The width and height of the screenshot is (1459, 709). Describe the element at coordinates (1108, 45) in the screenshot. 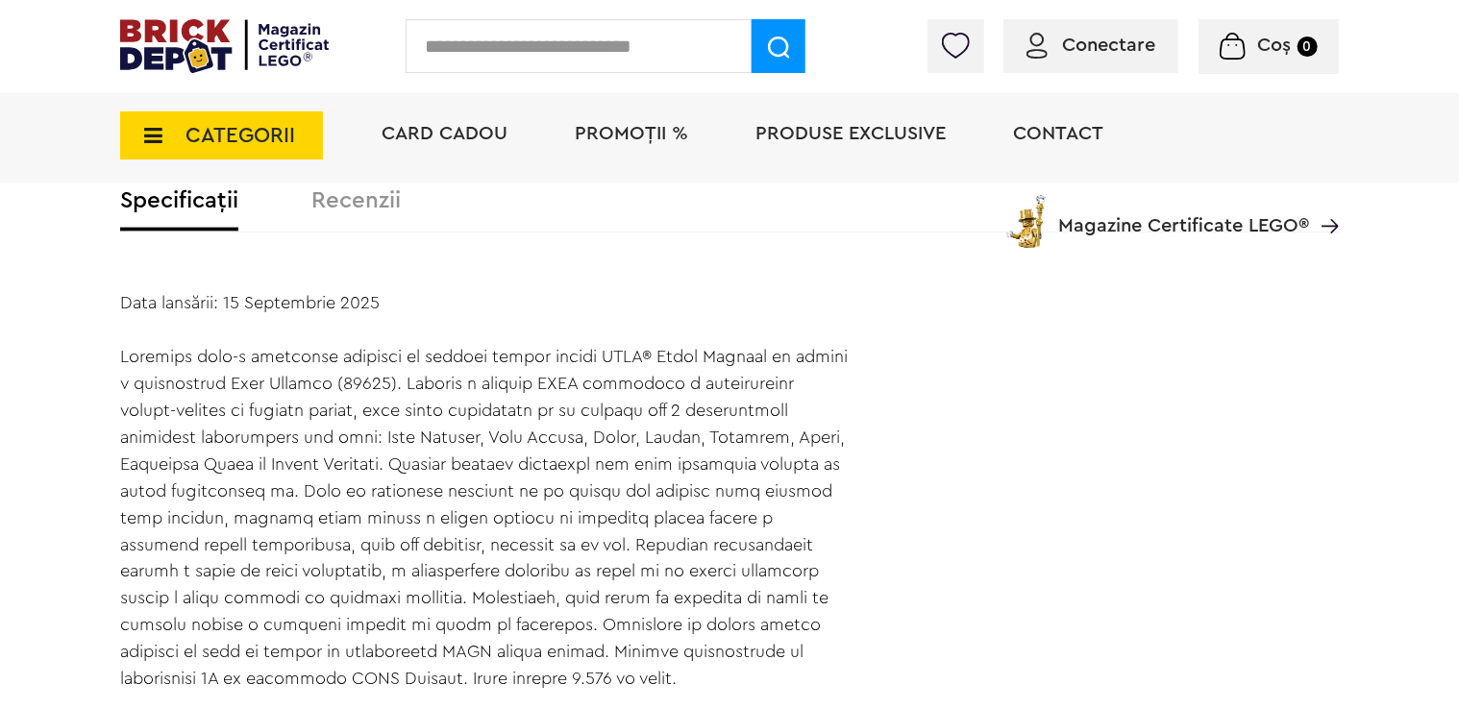

I see `span: Conectare` at that location.